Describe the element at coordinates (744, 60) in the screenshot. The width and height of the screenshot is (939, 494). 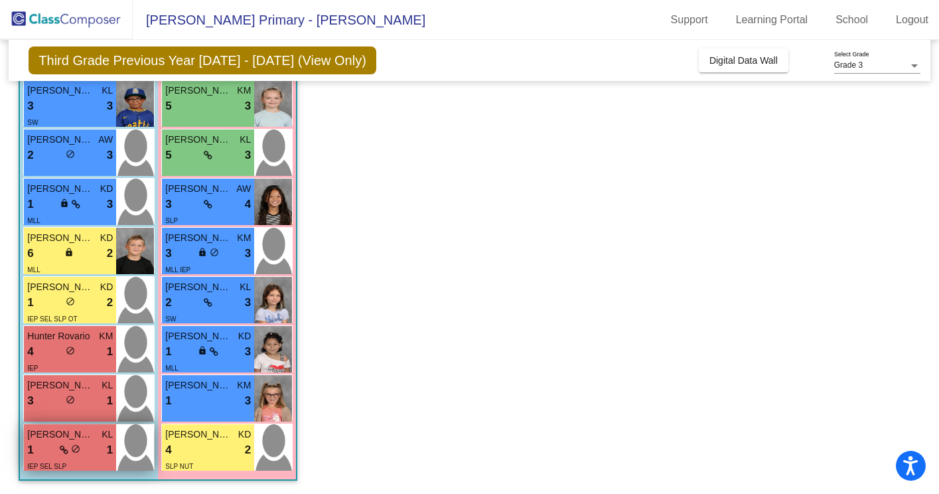
I see `span: Digital Data Wall` at that location.